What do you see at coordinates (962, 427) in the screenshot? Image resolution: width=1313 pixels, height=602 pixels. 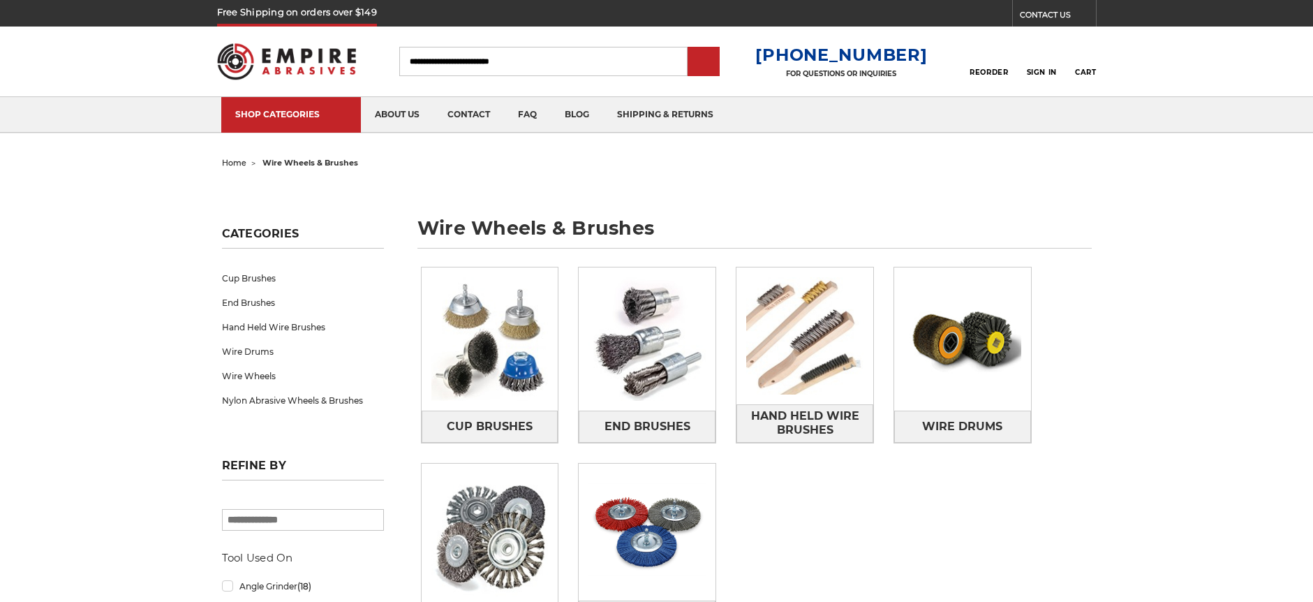 I see `span: Wire Drums` at bounding box center [962, 427].